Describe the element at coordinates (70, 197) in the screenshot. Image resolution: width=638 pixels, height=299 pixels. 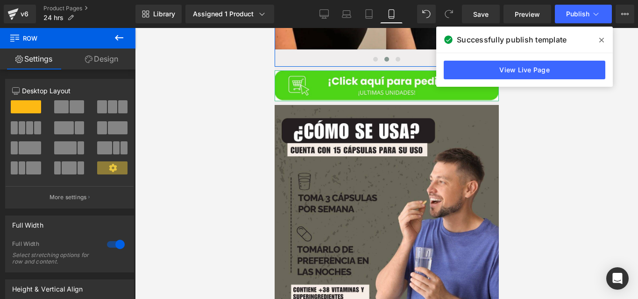
I see `button: More settings` at that location.